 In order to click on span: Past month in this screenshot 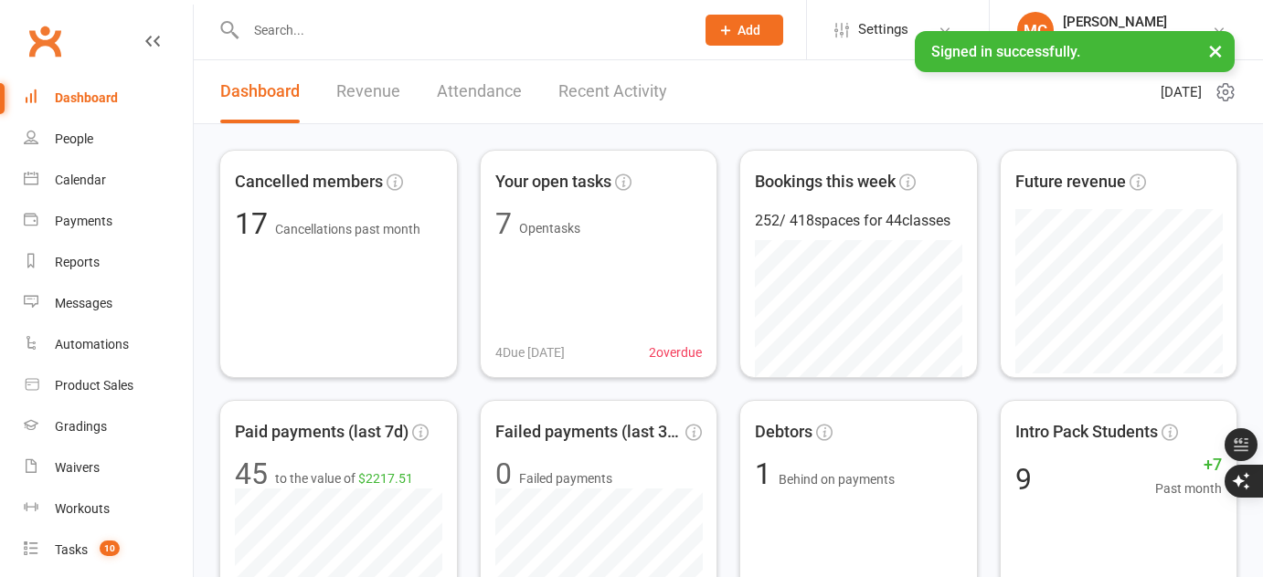, I will do `click(1188, 489)`.